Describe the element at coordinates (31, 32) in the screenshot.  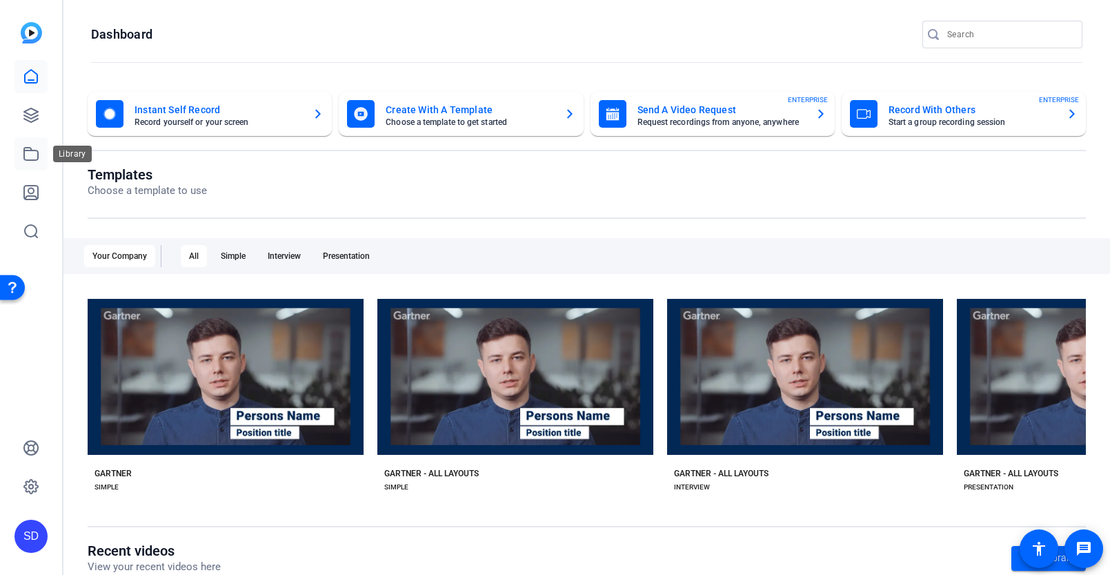
I see `img: blue-gradient.svg` at that location.